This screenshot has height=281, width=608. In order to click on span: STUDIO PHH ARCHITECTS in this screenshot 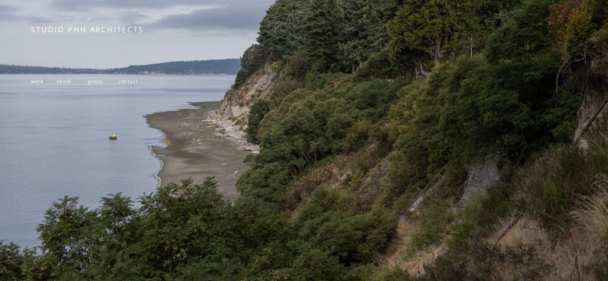, I will do `click(87, 29)`.